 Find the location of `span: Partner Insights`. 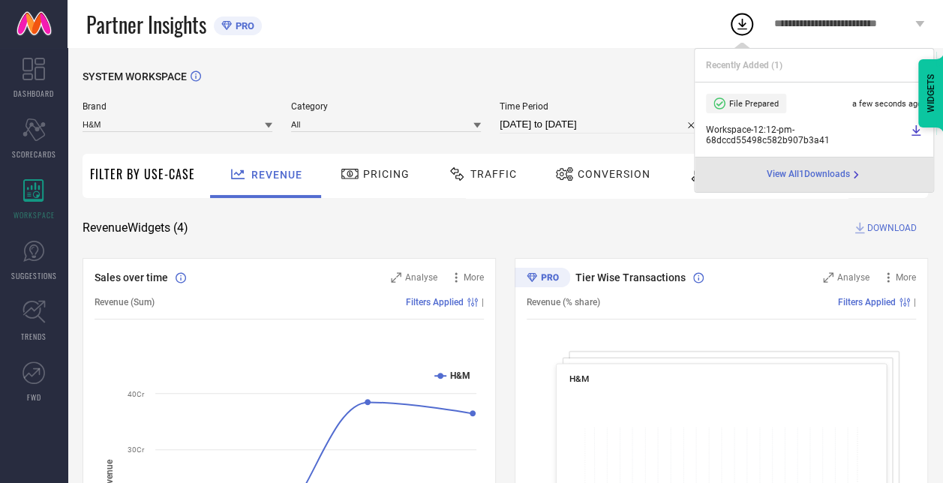

span: Partner Insights is located at coordinates (146, 24).